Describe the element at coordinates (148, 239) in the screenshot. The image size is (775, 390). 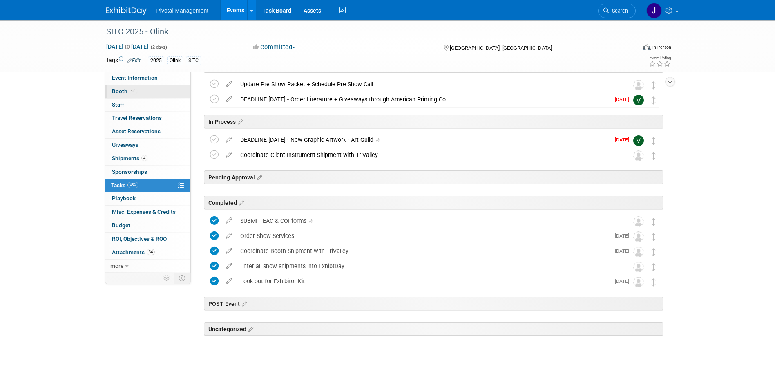
I see `a: ROI, Objectives & ROO` at that location.